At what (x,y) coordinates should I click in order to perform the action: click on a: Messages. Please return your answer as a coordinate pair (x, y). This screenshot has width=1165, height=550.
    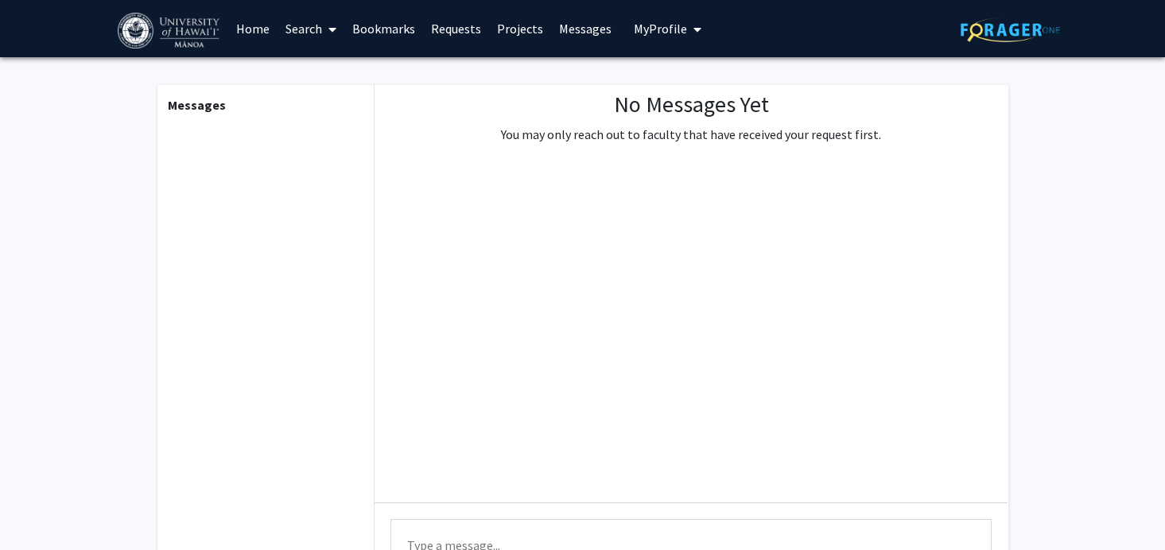
    Looking at the image, I should click on (585, 29).